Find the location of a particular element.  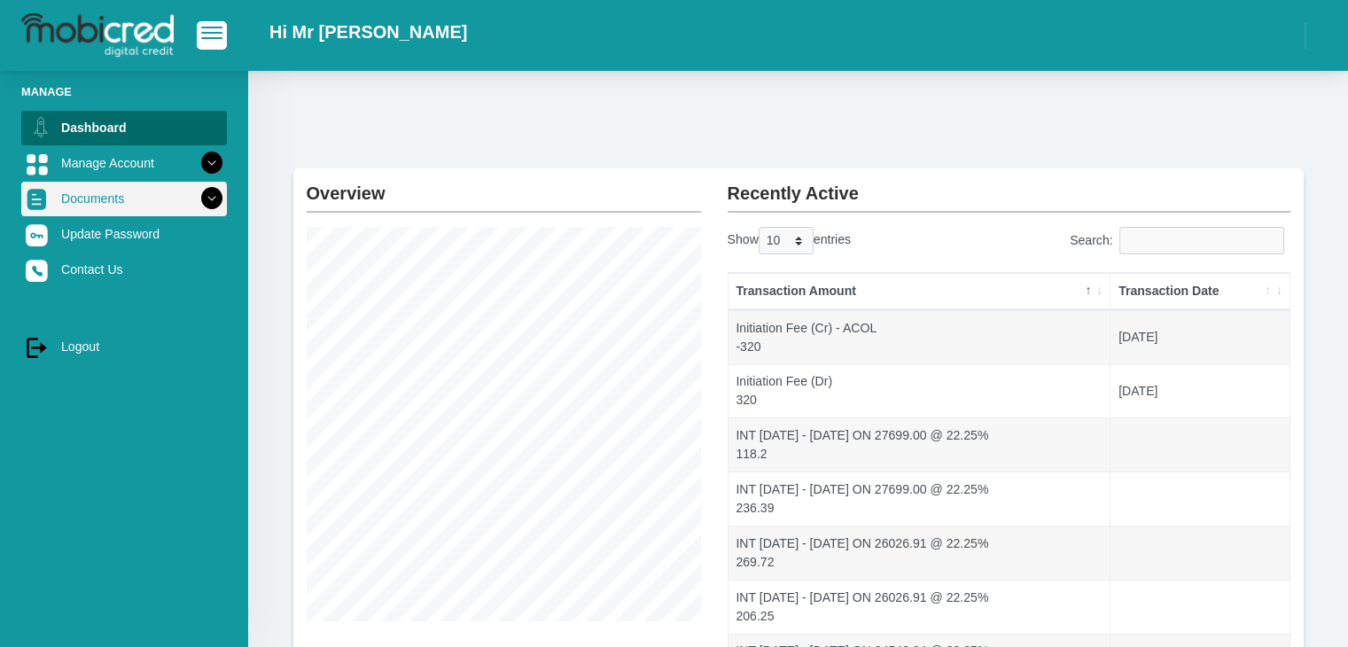

li: Manage is located at coordinates (124, 91).